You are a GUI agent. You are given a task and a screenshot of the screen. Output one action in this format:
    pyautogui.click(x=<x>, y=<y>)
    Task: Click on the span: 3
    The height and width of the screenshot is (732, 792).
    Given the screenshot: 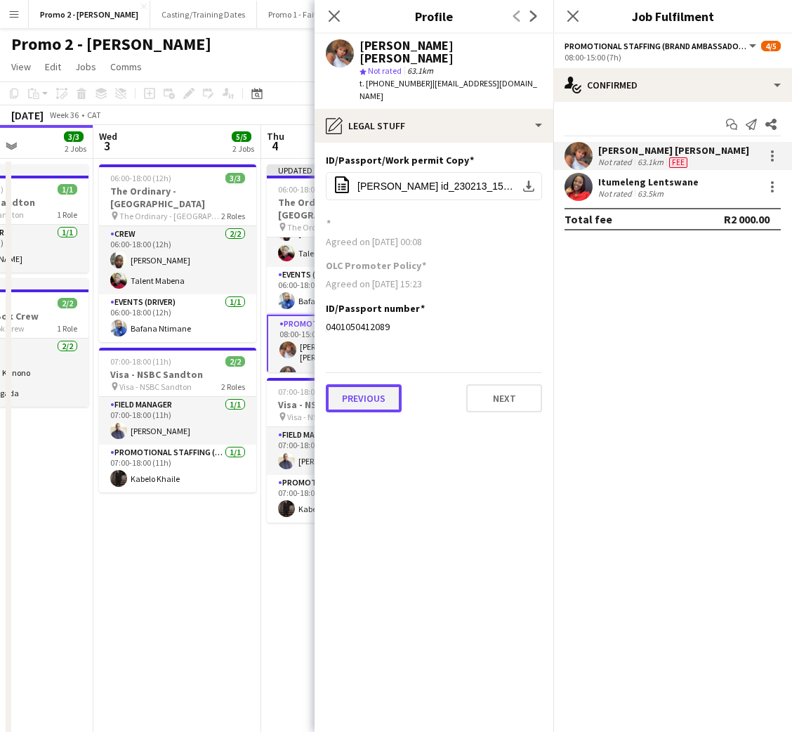 What is the action you would take?
    pyautogui.click(x=107, y=145)
    